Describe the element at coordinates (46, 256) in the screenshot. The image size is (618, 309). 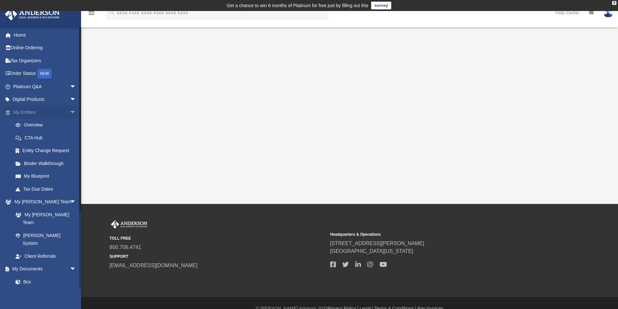
I see `a: Client Referrals` at that location.